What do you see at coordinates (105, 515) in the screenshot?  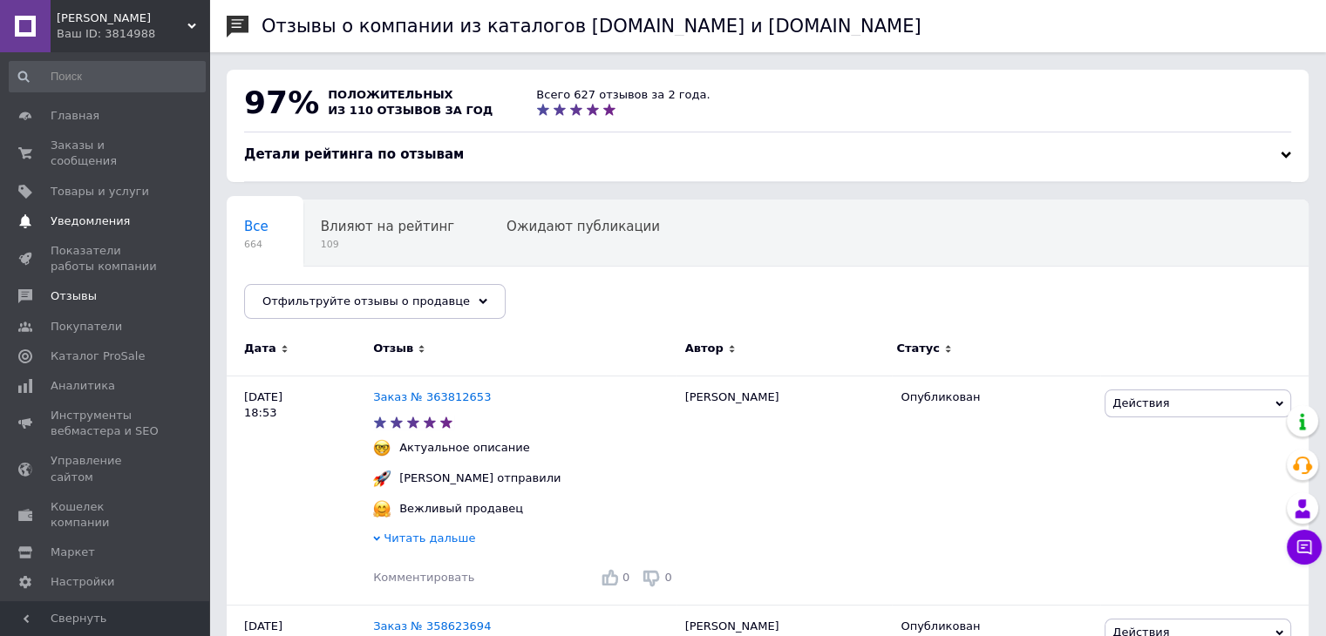 I see `span: Кошелек компании` at bounding box center [105, 515].